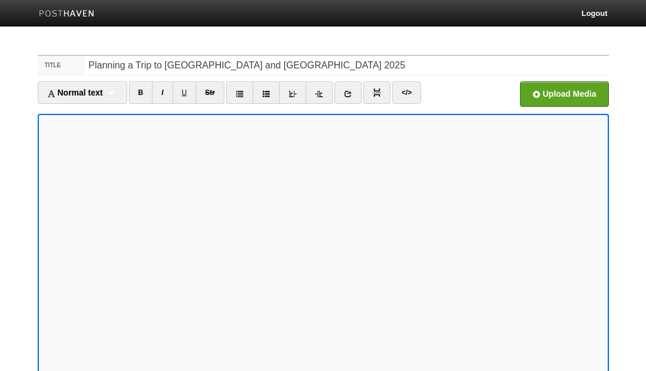 Image resolution: width=646 pixels, height=371 pixels. I want to click on img: pagebreak-icon.png, so click(377, 92).